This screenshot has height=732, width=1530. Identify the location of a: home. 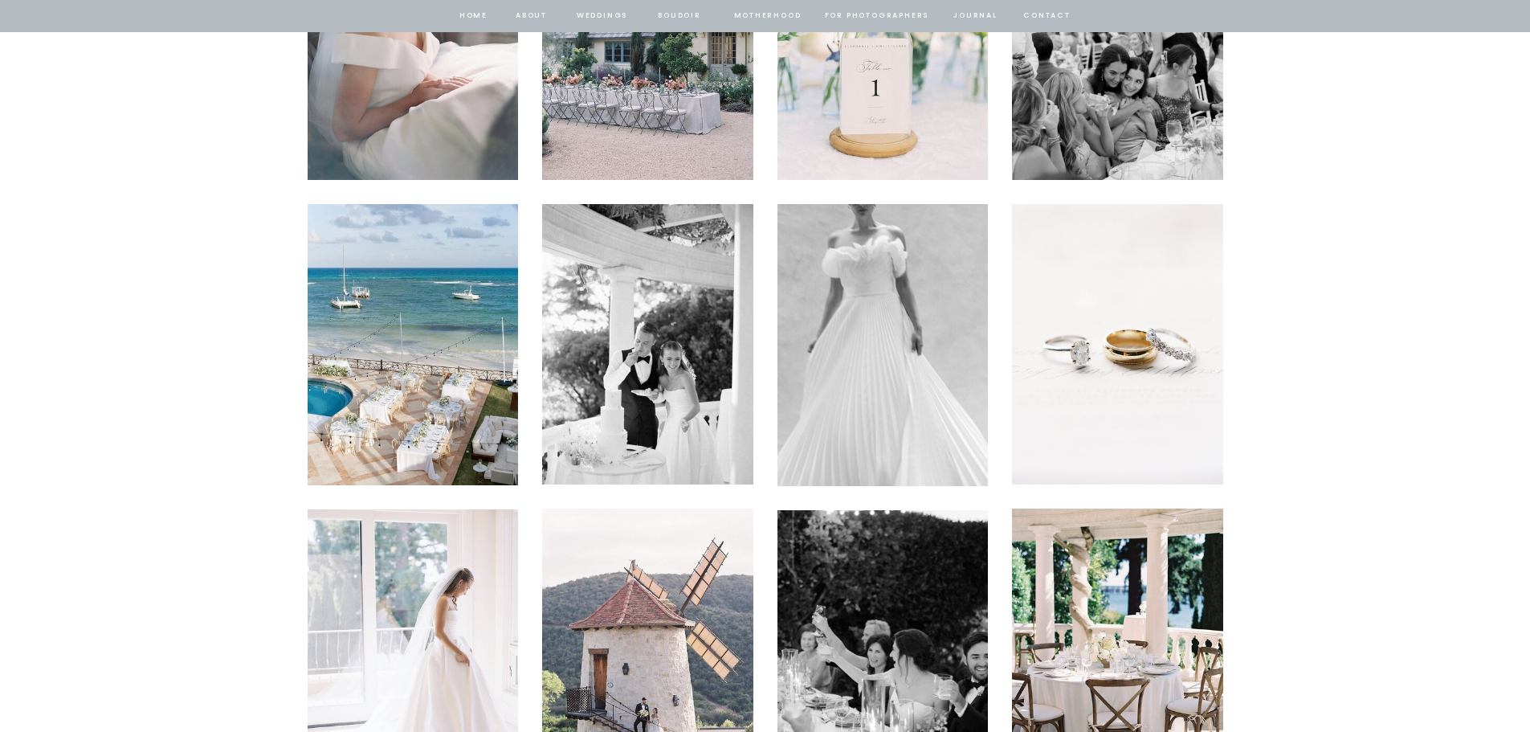
(474, 16).